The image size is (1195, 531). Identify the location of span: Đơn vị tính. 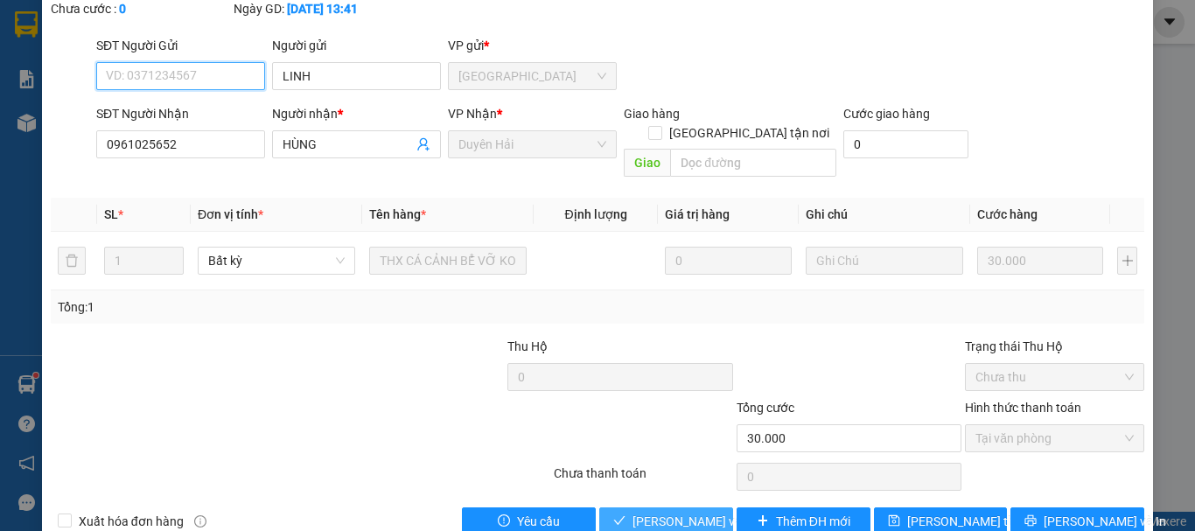
(230, 214).